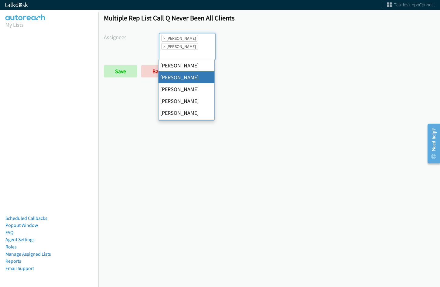 This screenshot has height=287, width=440. I want to click on label: Assignees, so click(132, 37).